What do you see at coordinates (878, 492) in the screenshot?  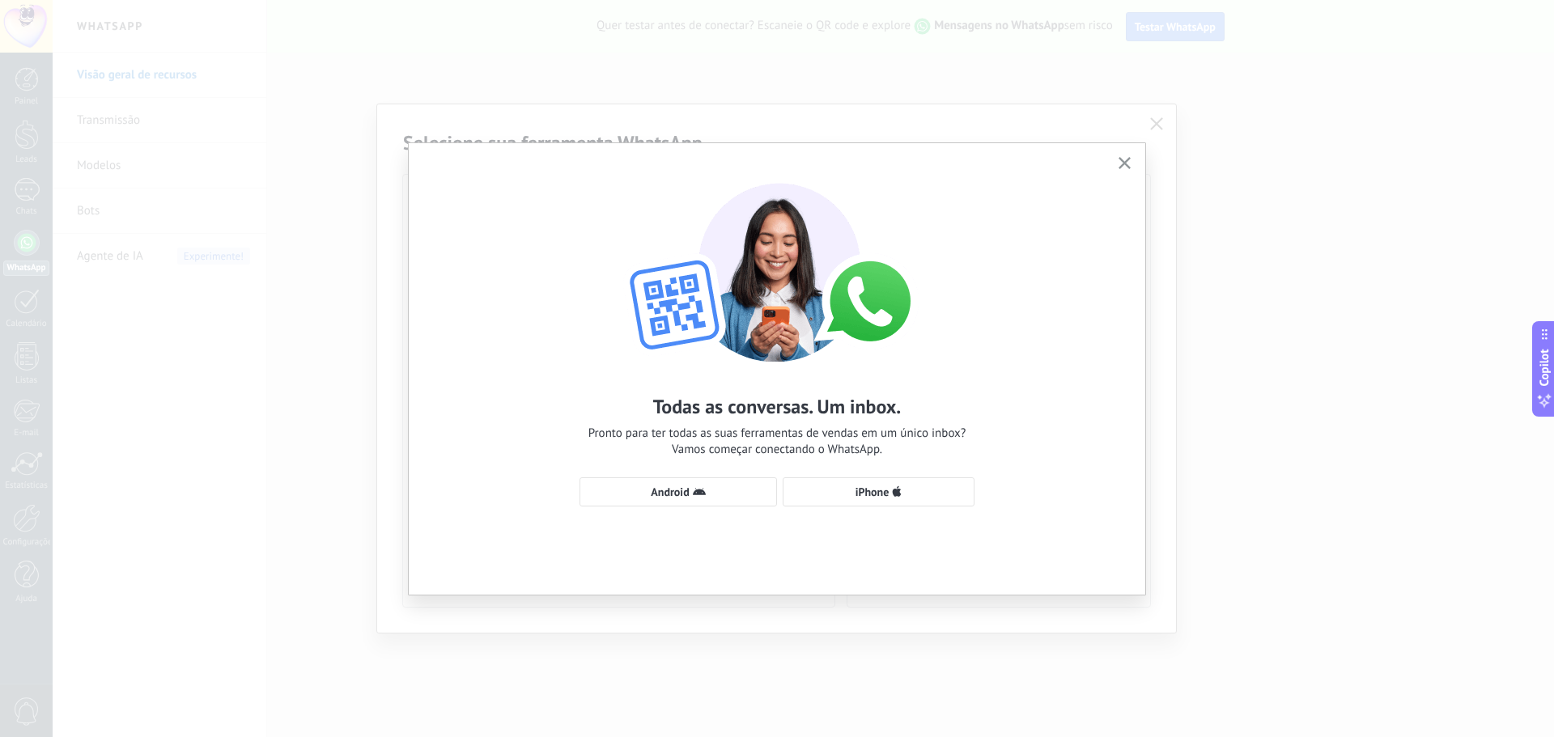 I see `button: iPhone` at bounding box center [878, 492].